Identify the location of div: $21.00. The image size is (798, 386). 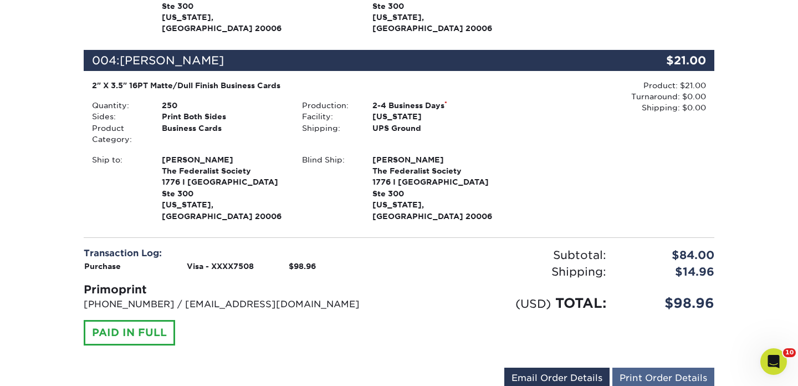
(661, 60).